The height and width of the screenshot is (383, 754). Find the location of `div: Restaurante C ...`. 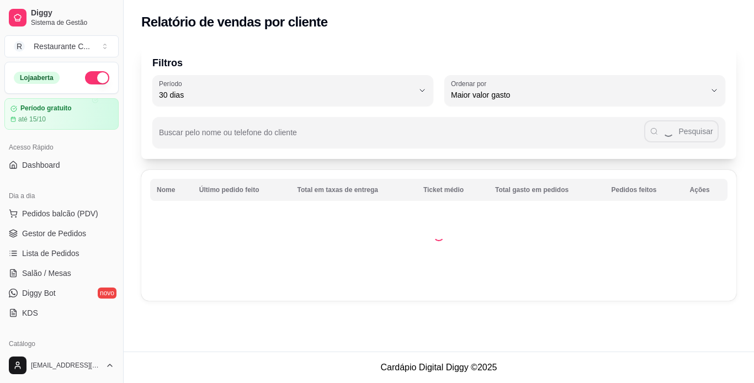

div: Restaurante C ... is located at coordinates (62, 46).